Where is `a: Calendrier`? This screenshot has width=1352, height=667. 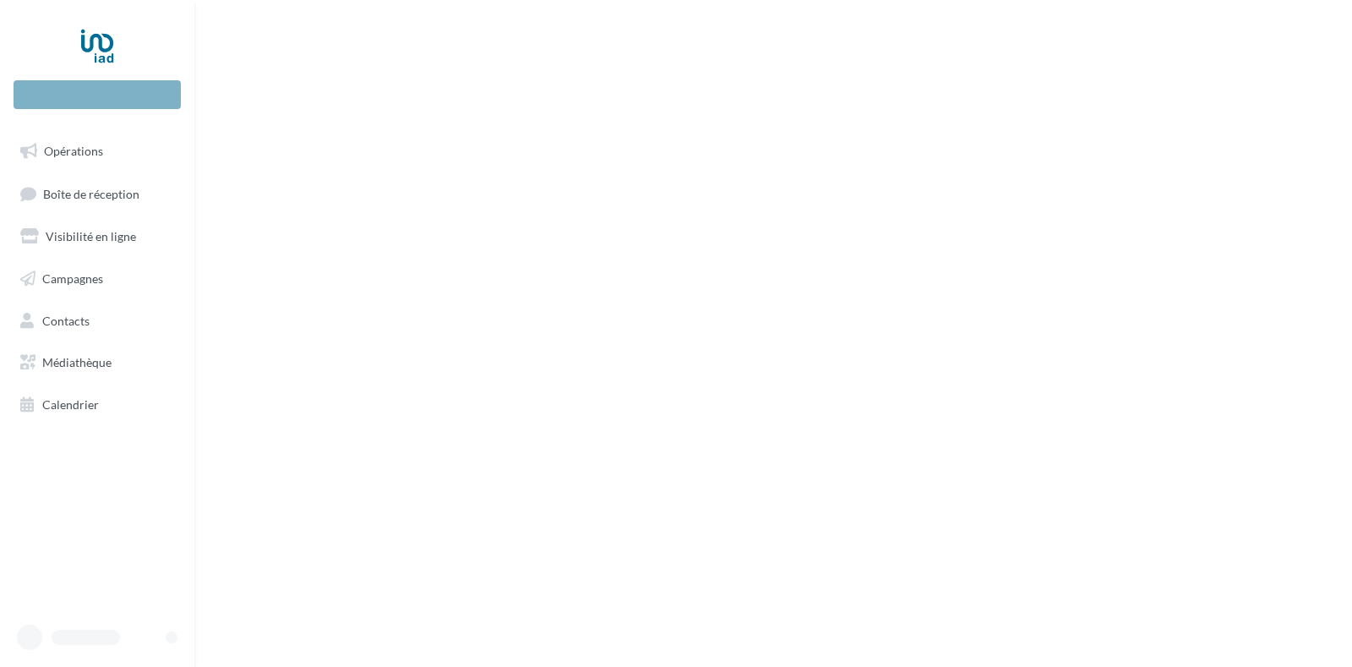 a: Calendrier is located at coordinates (97, 405).